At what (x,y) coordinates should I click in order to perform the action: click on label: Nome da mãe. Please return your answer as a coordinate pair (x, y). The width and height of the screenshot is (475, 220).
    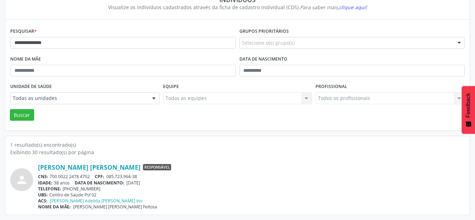
    Looking at the image, I should click on (25, 59).